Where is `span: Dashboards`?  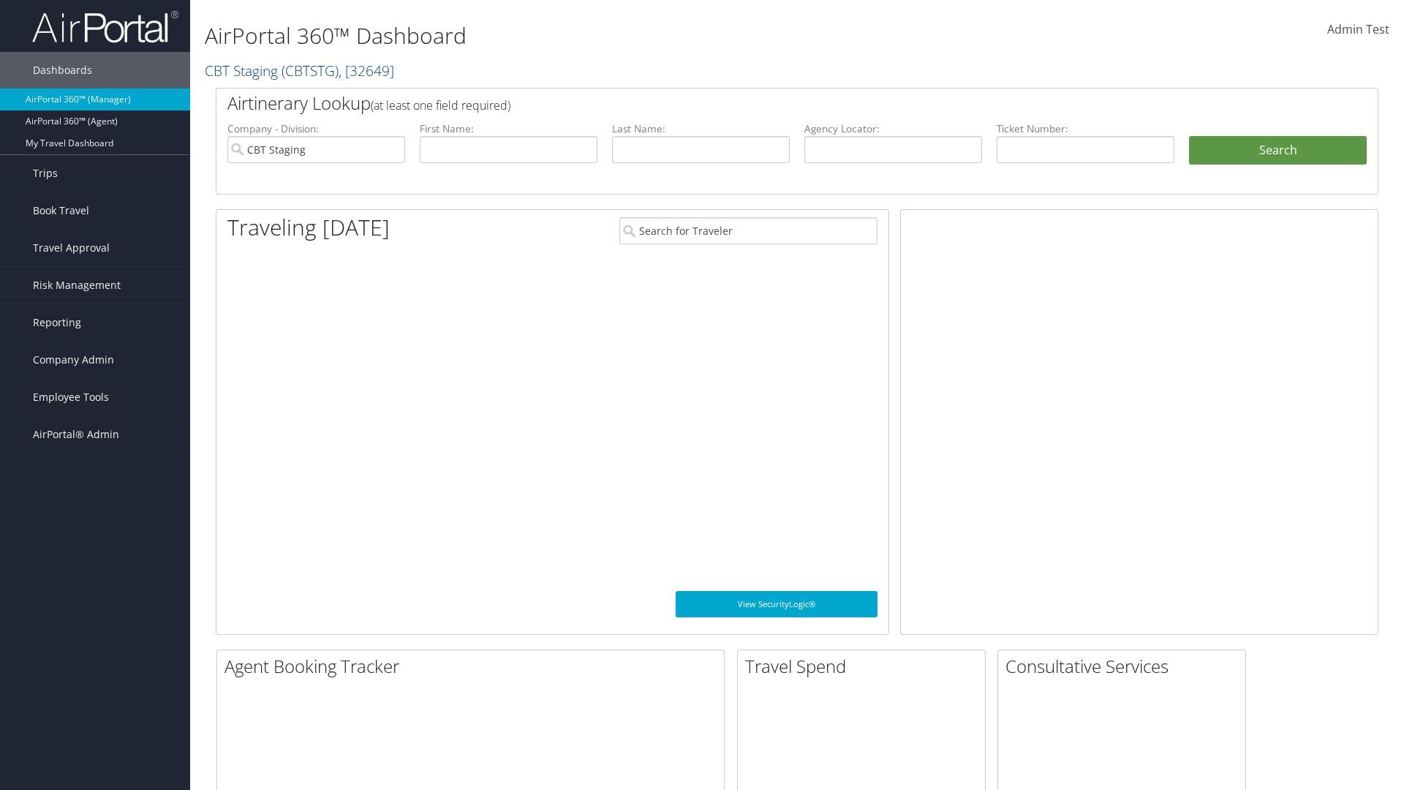 span: Dashboards is located at coordinates (62, 70).